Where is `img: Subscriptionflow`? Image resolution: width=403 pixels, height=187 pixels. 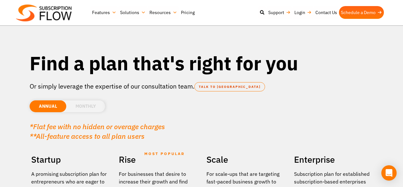
img: Subscriptionflow is located at coordinates (44, 13).